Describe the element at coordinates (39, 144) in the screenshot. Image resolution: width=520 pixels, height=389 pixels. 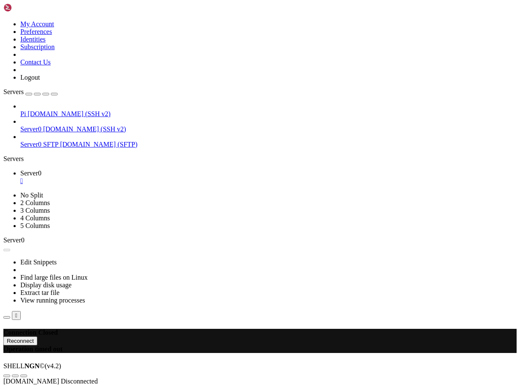
I see `span: Server0 SFTP` at that location.